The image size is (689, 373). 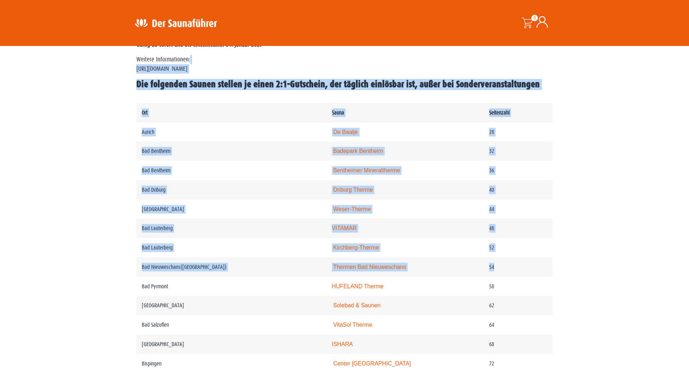 What do you see at coordinates (338, 84) in the screenshot?
I see `span: Die folgenden Saunen stellen je einen 2:1-Gutschein, der täglich einlösbar ist, außer bei Sonderv...` at bounding box center [338, 84].